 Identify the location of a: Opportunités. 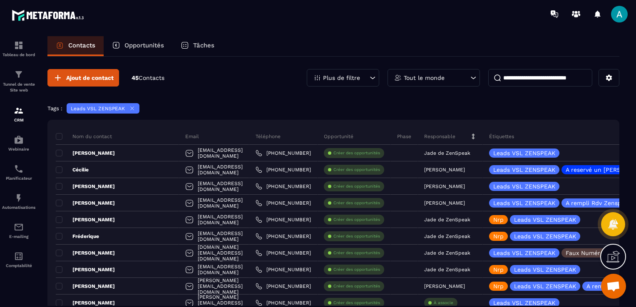
(138, 46).